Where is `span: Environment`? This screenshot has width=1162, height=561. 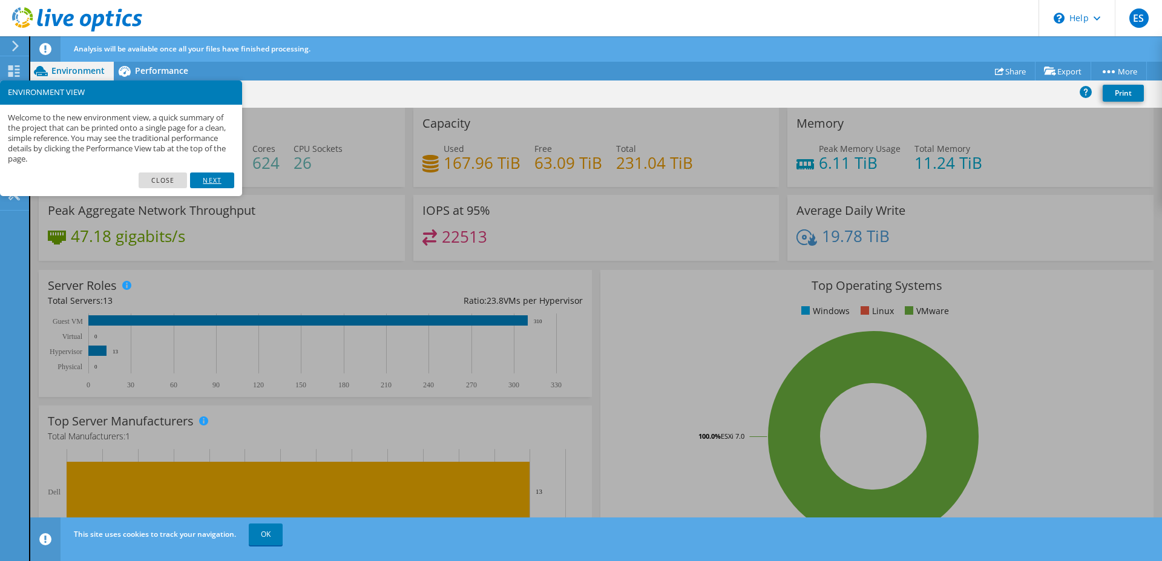 span: Environment is located at coordinates (78, 70).